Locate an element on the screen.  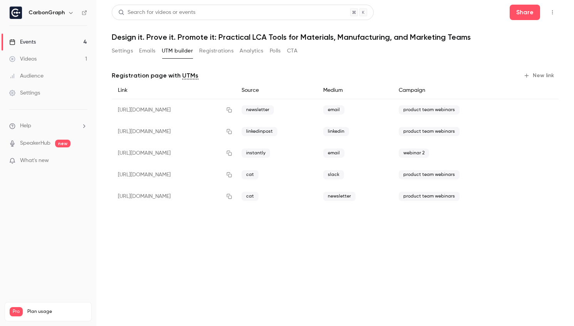
p: / 150 is located at coordinates (81, 320).